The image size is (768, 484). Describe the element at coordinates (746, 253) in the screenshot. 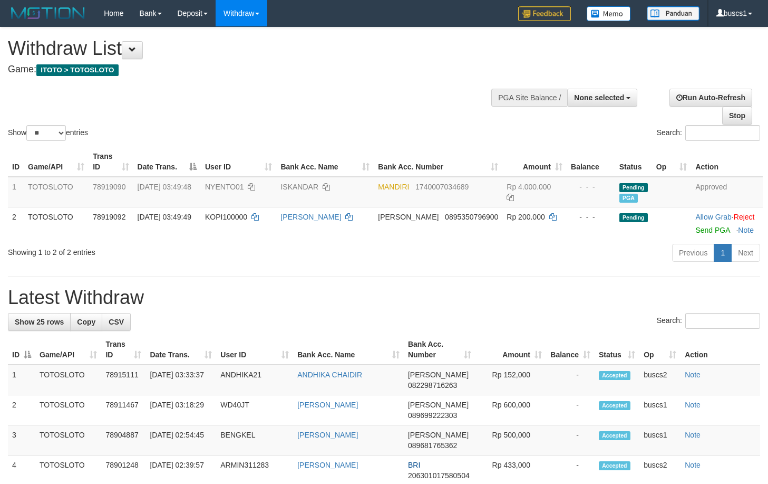

I see `a: Next` at that location.